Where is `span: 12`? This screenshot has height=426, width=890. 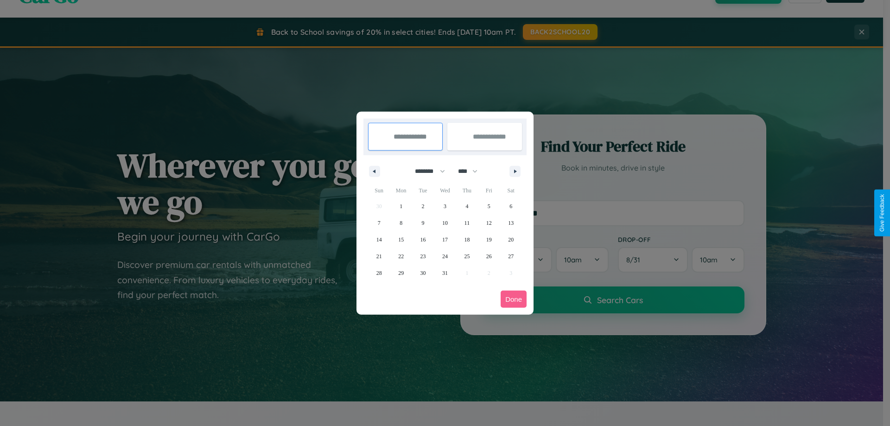
span: 12 is located at coordinates (489, 223).